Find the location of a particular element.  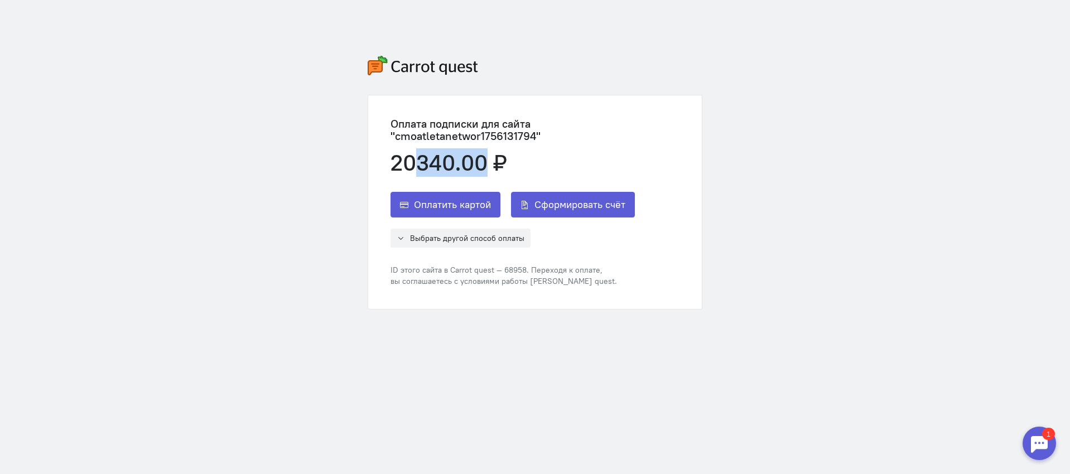

img: carrot-quest-logo.svg is located at coordinates (423, 65).